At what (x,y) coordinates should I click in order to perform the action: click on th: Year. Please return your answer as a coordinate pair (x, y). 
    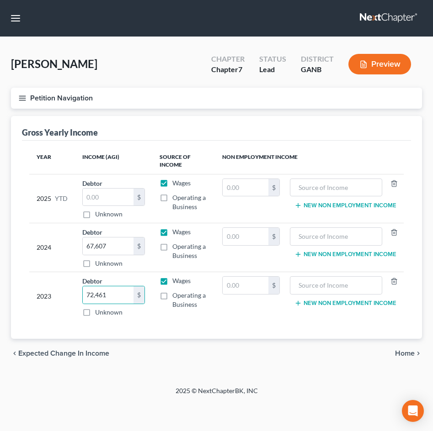
    Looking at the image, I should click on (52, 161).